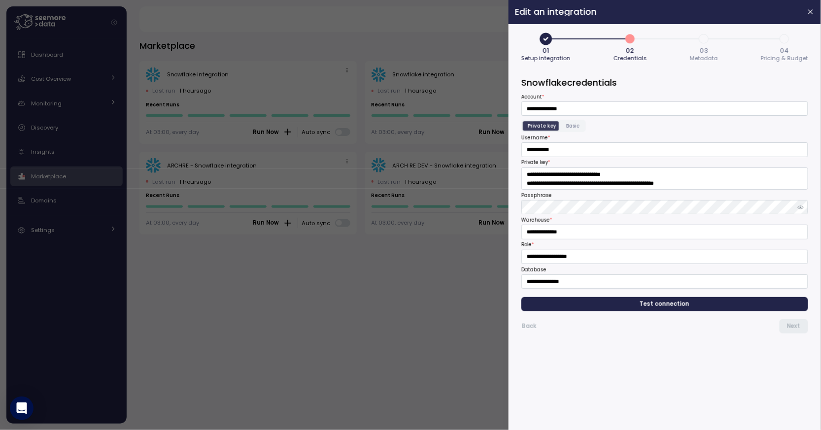  Describe the element at coordinates (785, 39) in the screenshot. I see `span: 4` at that location.